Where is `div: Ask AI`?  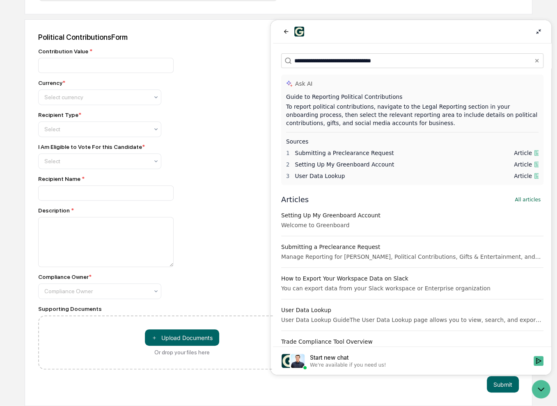 div: Ask AI is located at coordinates (139, 64).